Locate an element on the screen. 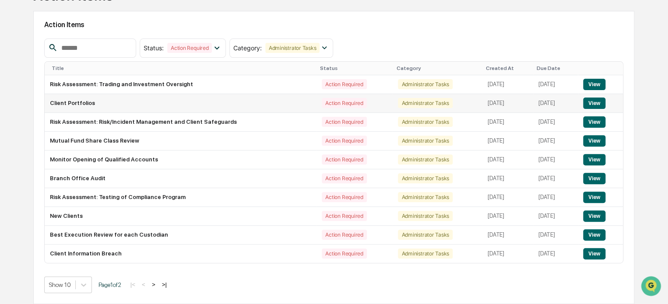 The height and width of the screenshot is (304, 668). td: Monitor Opening of Qualified Accounts is located at coordinates (180, 160).